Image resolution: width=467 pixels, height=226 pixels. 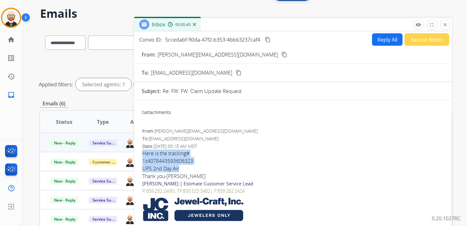 What do you see at coordinates (11, 40) in the screenshot?
I see `mat-icon: home` at bounding box center [11, 40].